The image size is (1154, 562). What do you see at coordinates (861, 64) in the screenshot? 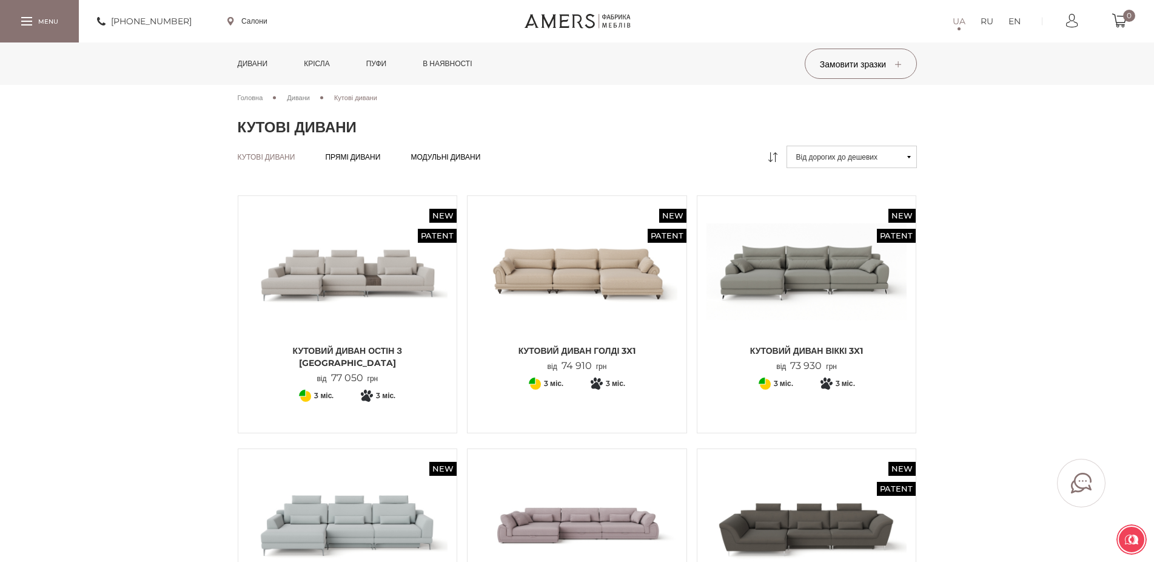
I see `button: Замовити зразки` at bounding box center [861, 64].